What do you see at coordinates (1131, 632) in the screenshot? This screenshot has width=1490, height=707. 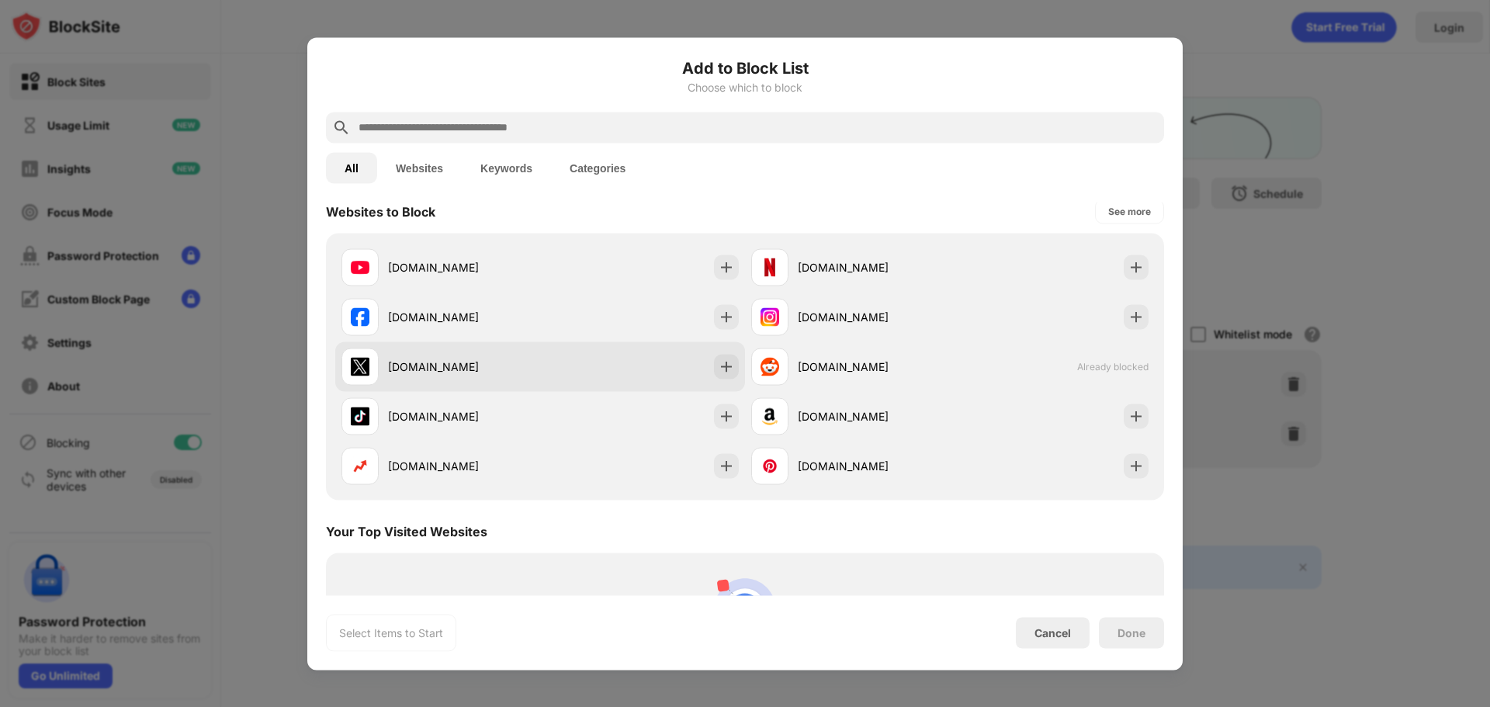 I see `div: Done` at bounding box center [1131, 632].